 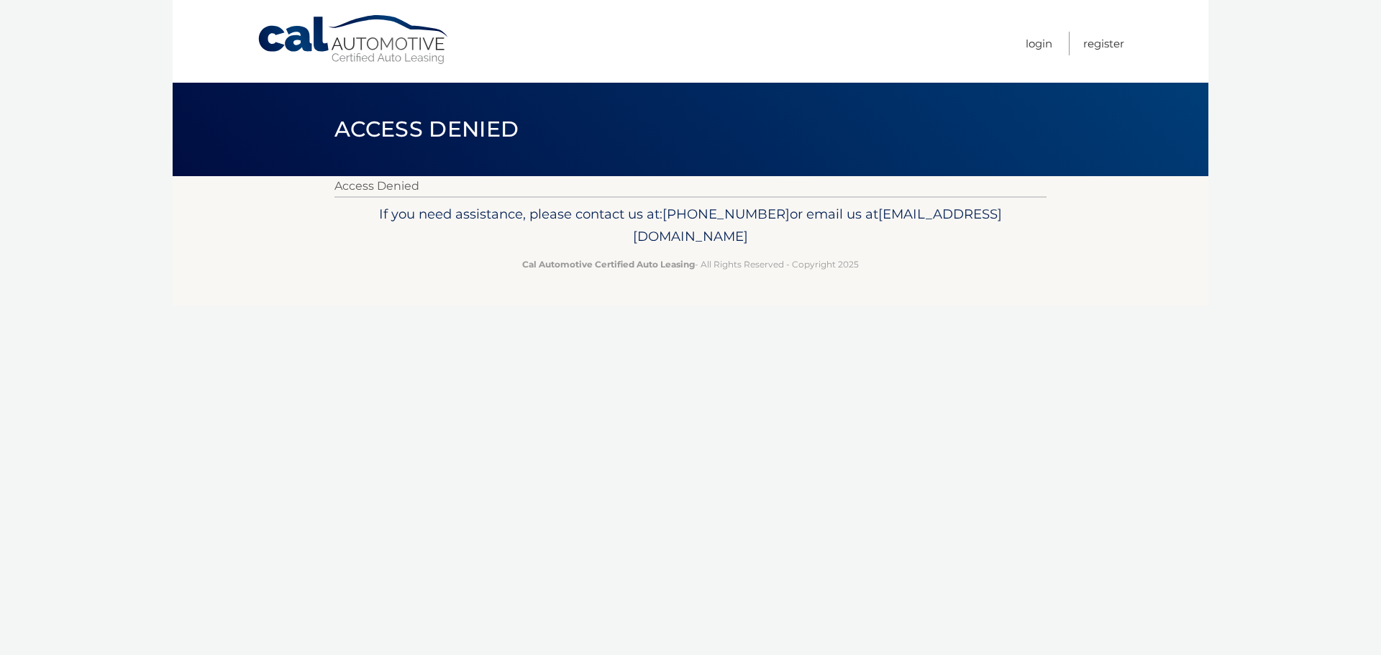 What do you see at coordinates (609, 264) in the screenshot?
I see `strong: Cal Automotive Certified Auto Leasing` at bounding box center [609, 264].